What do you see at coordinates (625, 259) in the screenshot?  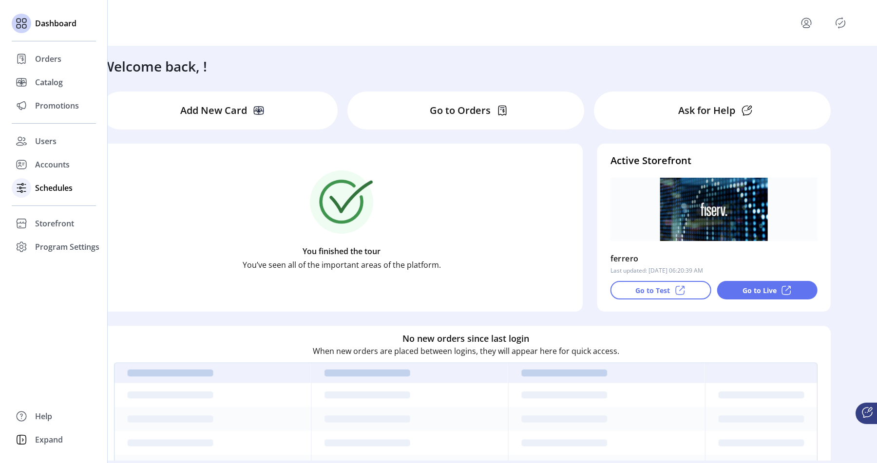 I see `p: ferrero` at bounding box center [625, 259].